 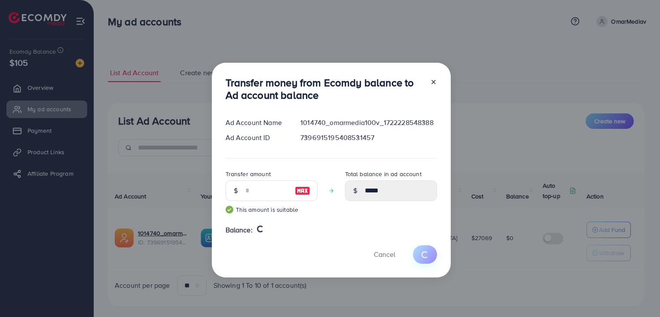 What do you see at coordinates (239, 230) in the screenshot?
I see `span: Balance:` at bounding box center [239, 230].